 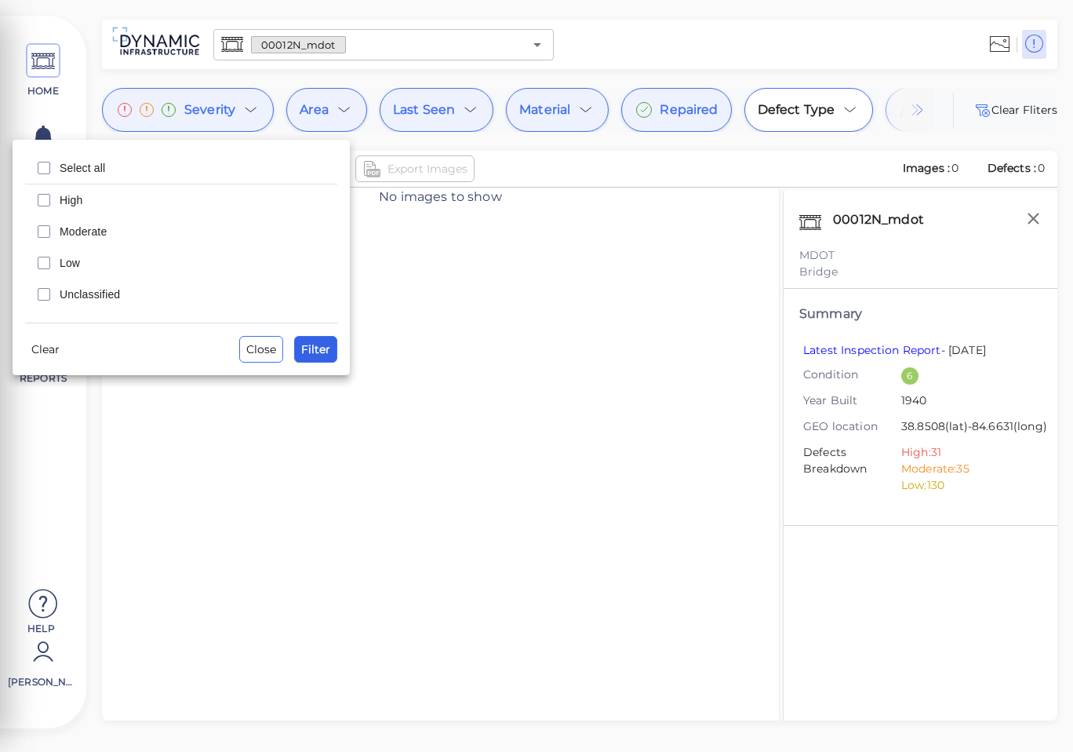 What do you see at coordinates (194, 200) in the screenshot?
I see `span: High` at bounding box center [194, 200].